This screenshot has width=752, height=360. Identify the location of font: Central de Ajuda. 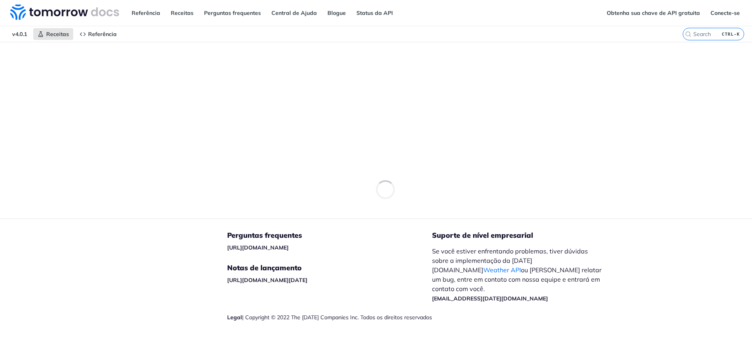
(294, 13).